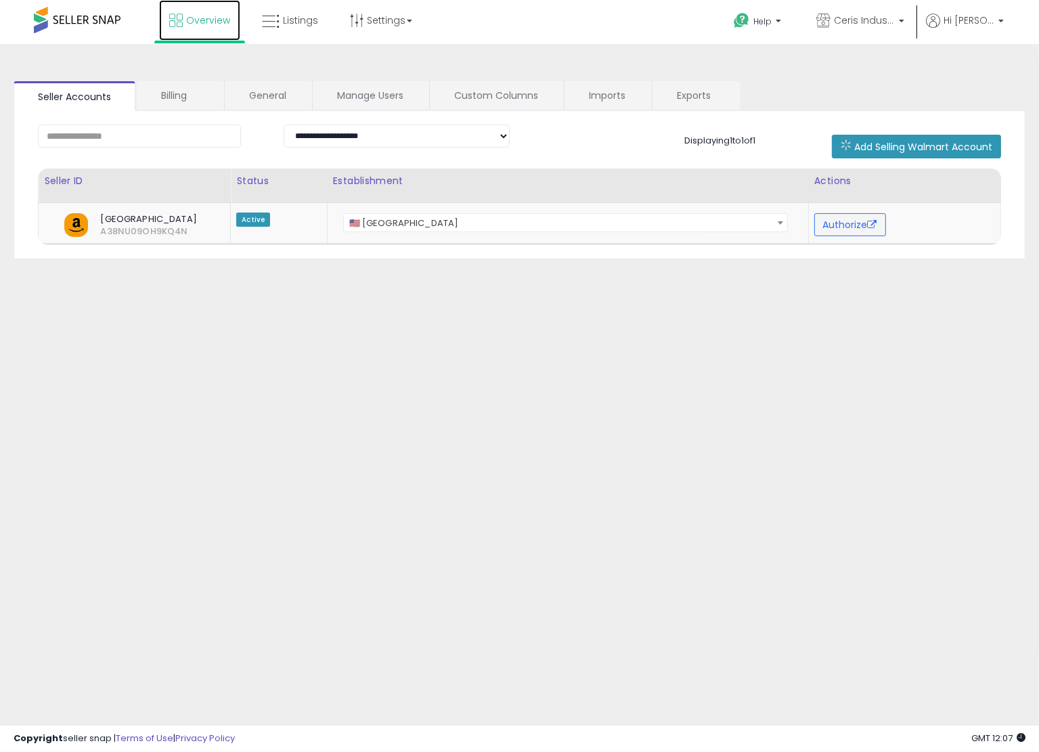 The width and height of the screenshot is (1039, 752). I want to click on span: Listings, so click(301, 20).